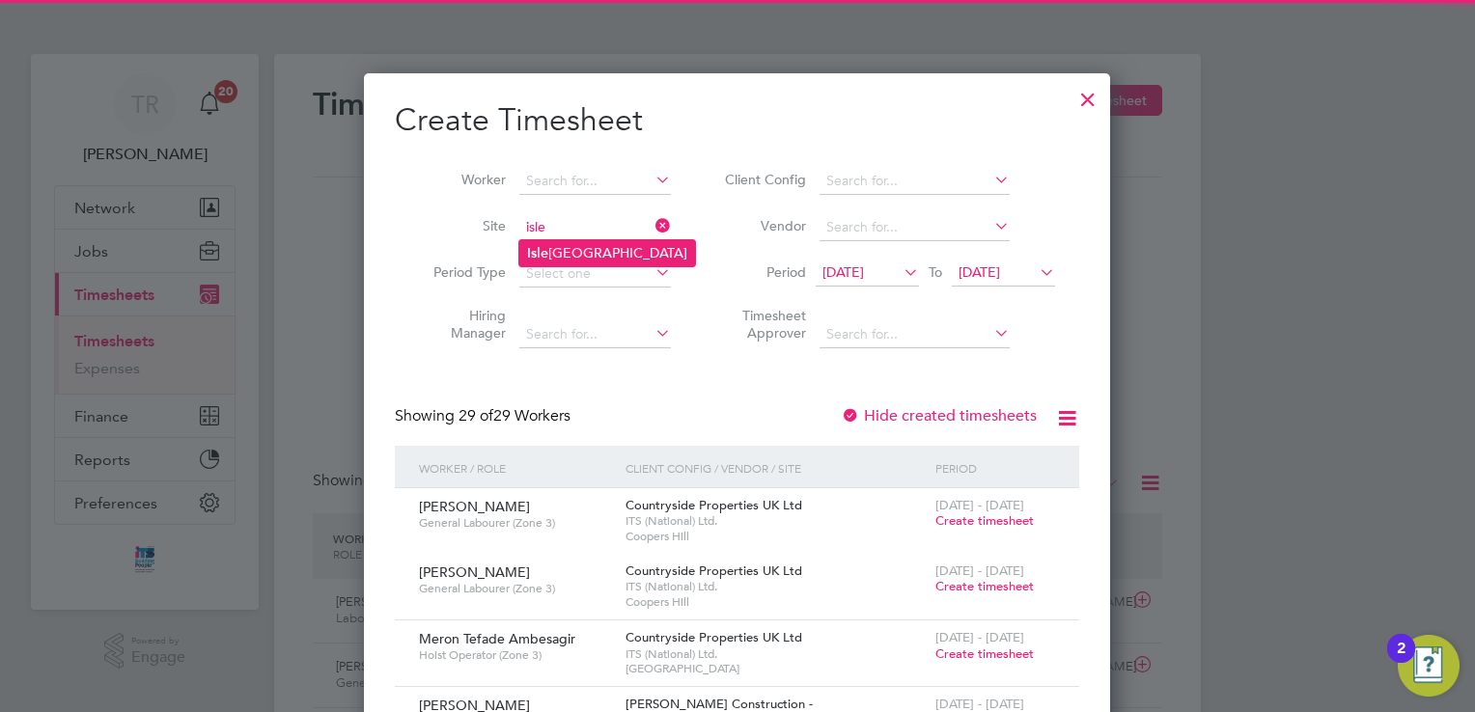 This screenshot has height=712, width=1475. What do you see at coordinates (1401, 661) in the screenshot?
I see `div: 2` at bounding box center [1401, 661].